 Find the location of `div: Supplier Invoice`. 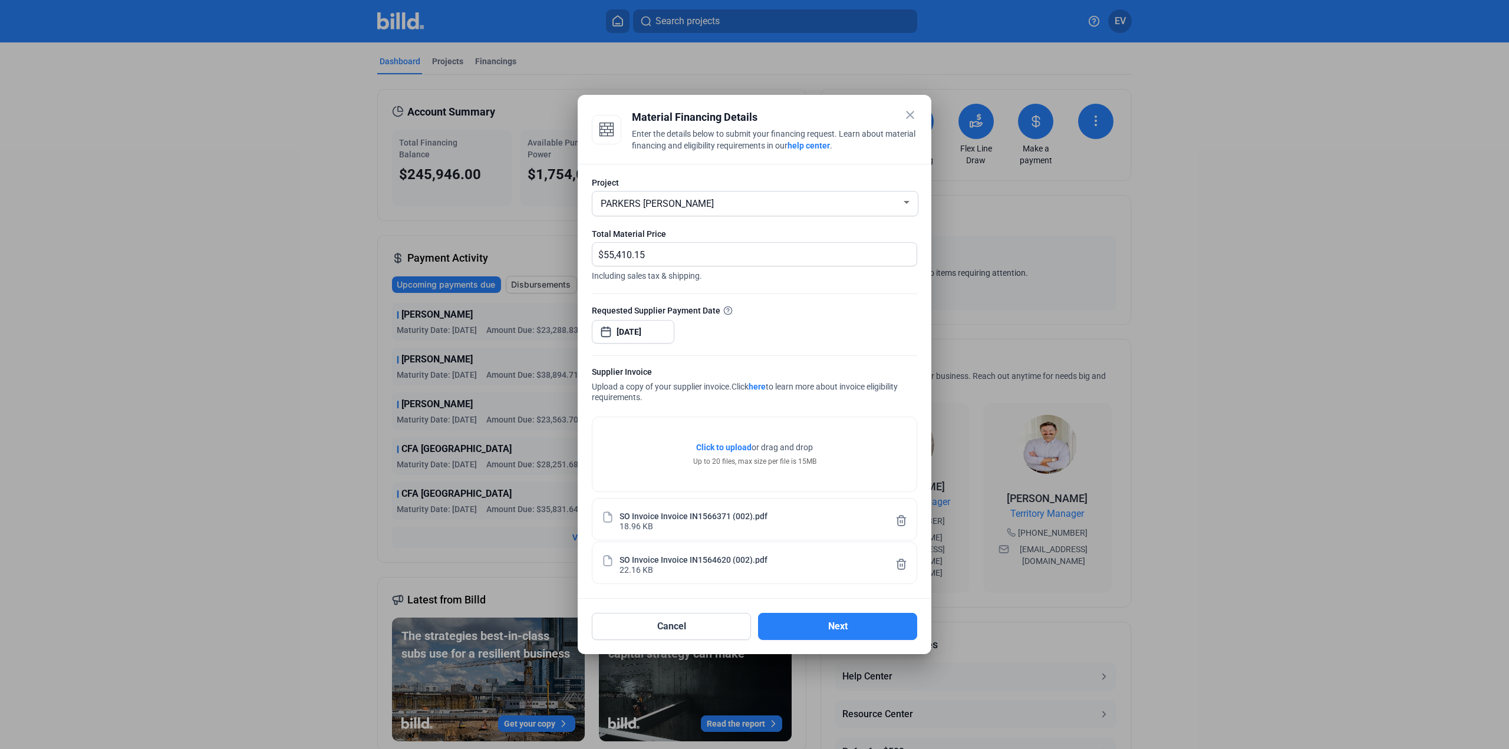

div: Supplier Invoice is located at coordinates (754, 373).